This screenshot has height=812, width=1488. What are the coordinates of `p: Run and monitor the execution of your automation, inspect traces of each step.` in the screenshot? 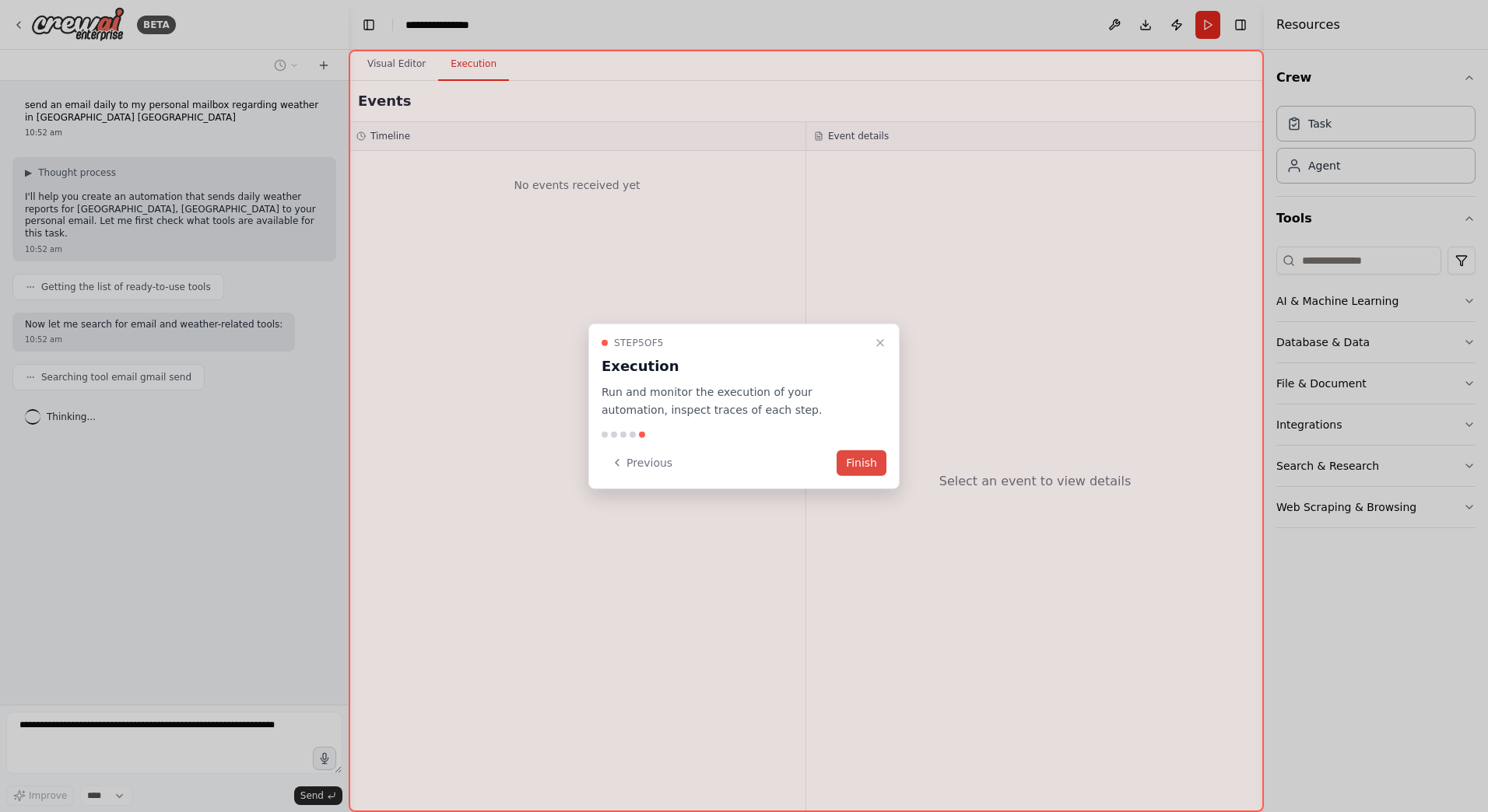 It's located at (735, 402).